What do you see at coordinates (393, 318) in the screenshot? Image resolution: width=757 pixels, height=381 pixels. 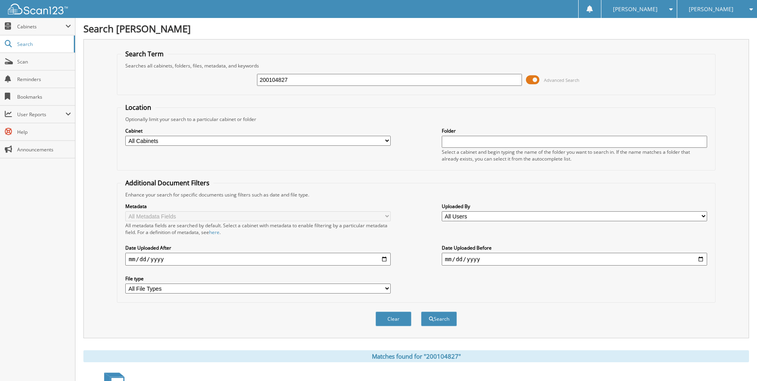 I see `button: Clear` at bounding box center [393, 318].